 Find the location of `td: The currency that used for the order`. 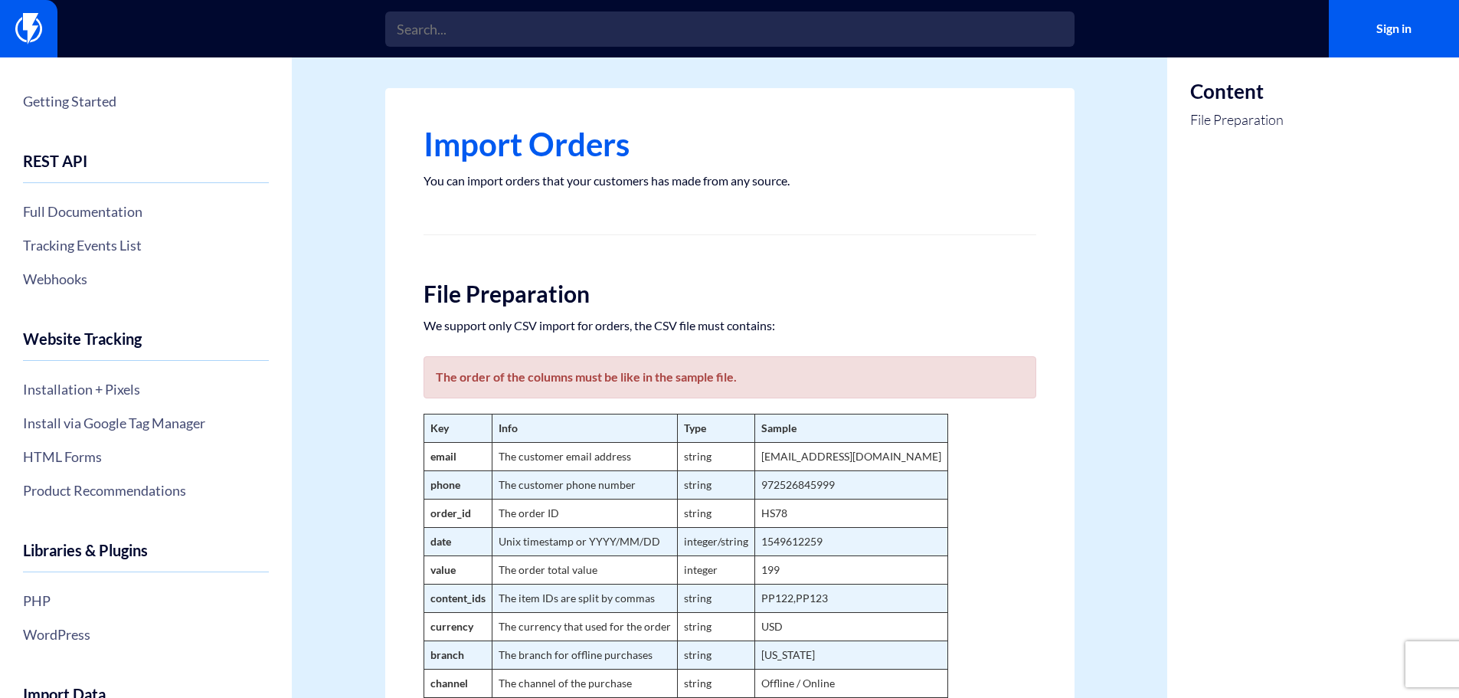

td: The currency that used for the order is located at coordinates (585, 627).